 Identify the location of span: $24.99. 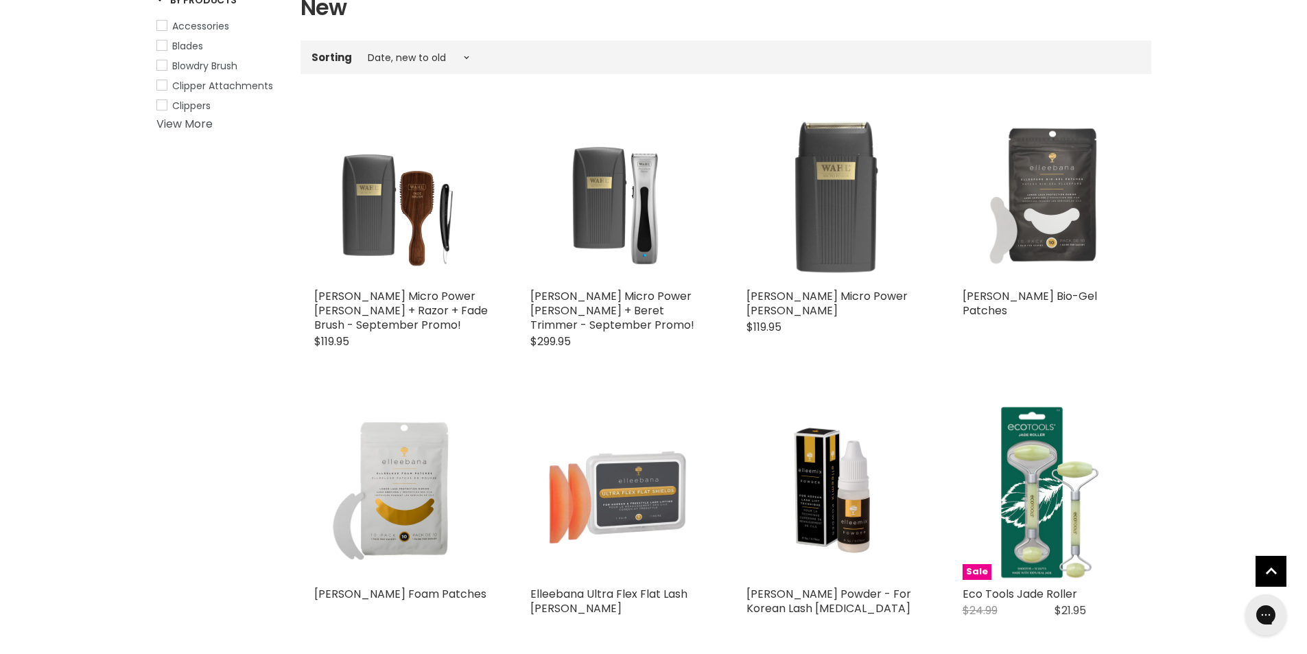
(980, 610).